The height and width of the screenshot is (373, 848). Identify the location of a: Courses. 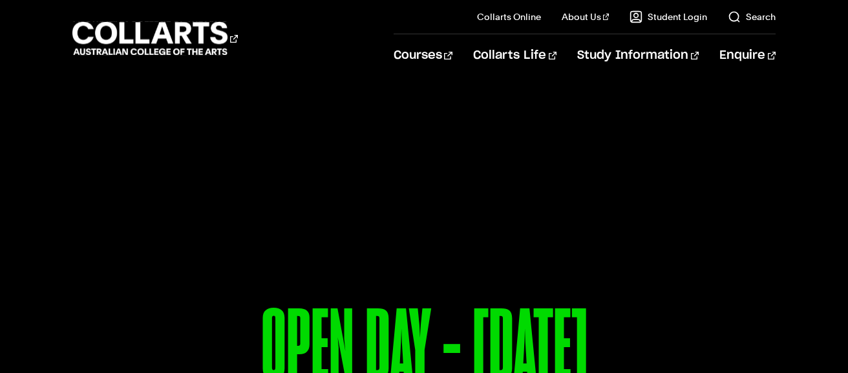
(423, 56).